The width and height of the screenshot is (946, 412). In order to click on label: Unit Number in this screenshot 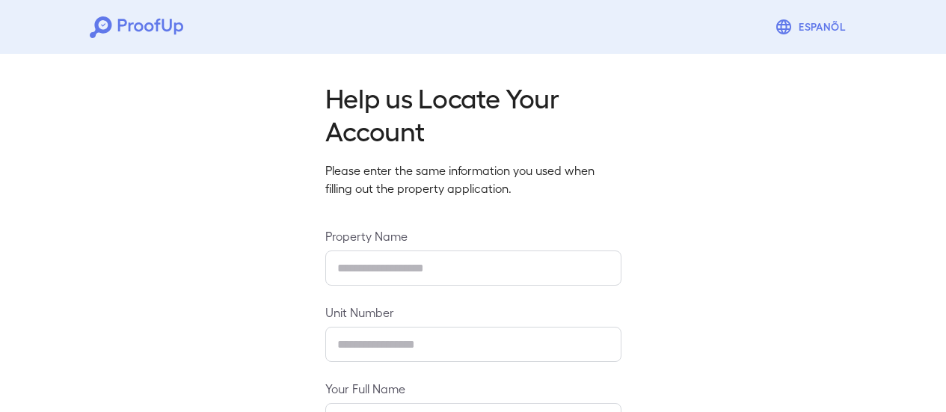, I will do `click(473, 312)`.